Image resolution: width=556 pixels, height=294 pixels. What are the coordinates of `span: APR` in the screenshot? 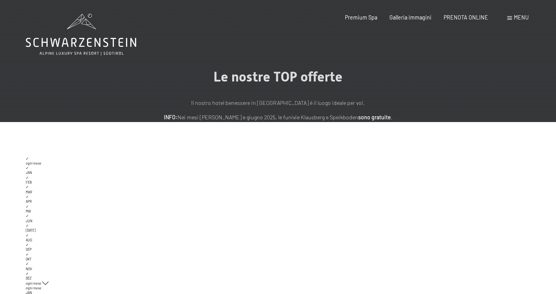 It's located at (28, 201).